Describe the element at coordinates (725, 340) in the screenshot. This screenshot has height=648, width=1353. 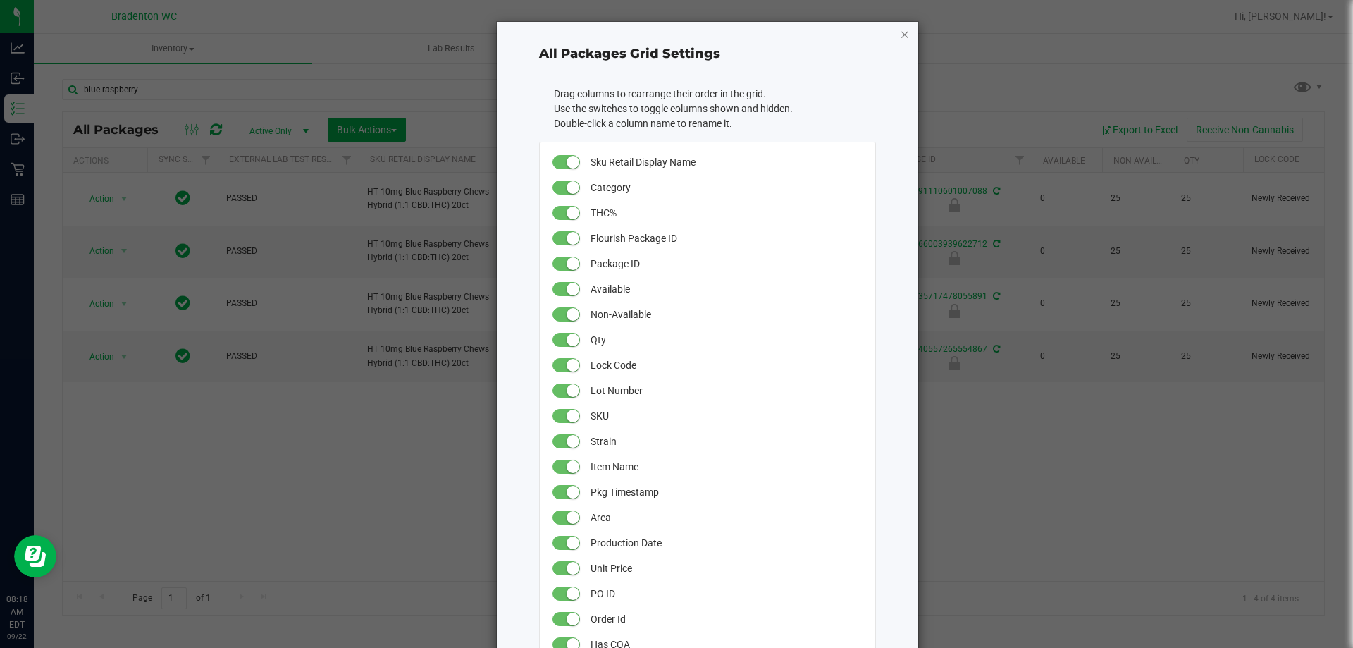
I see `span: Qty` at that location.